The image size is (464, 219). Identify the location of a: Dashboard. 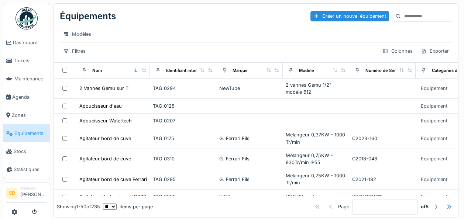
(27, 42).